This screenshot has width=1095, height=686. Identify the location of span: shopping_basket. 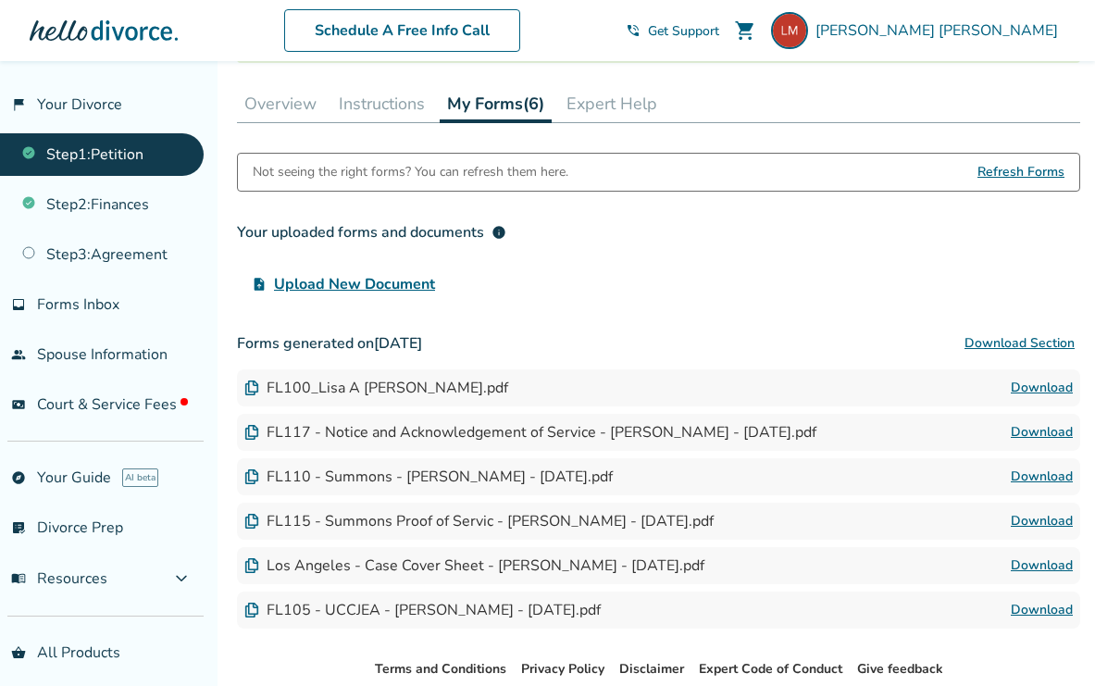
(19, 653).